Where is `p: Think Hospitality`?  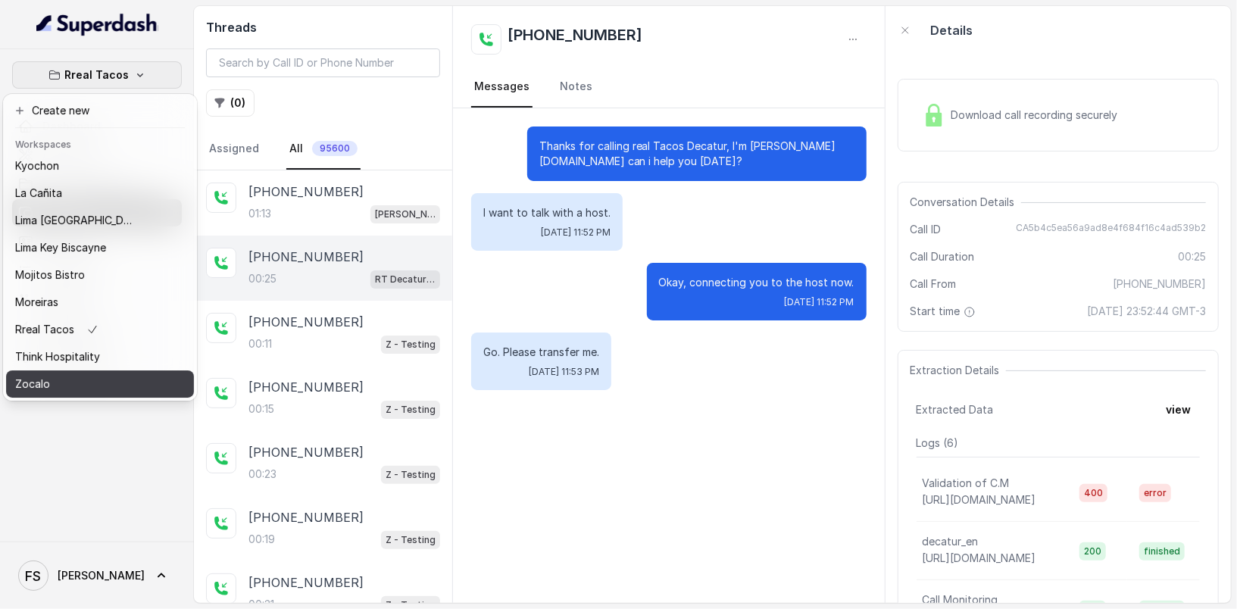
p: Think Hospitality is located at coordinates (58, 357).